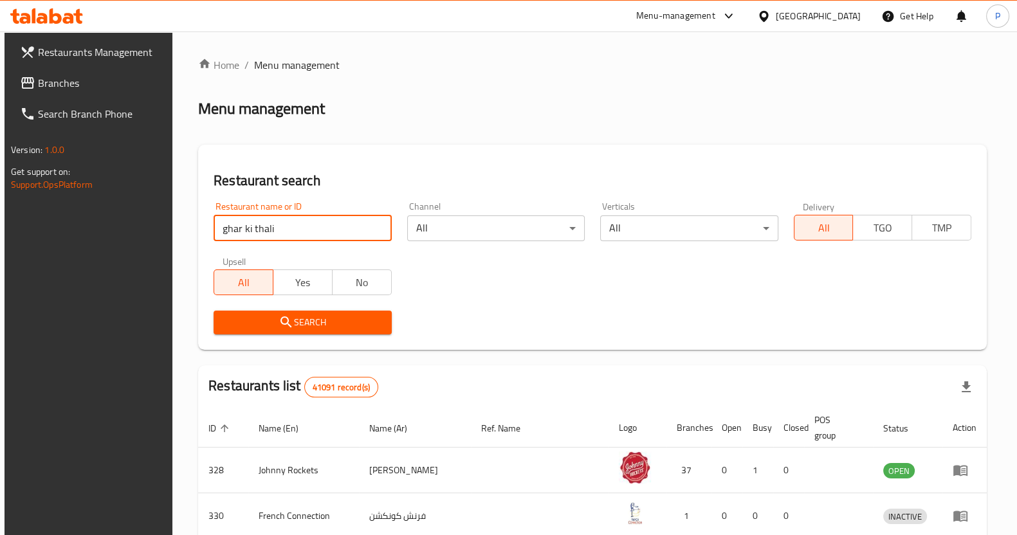 The height and width of the screenshot is (535, 1017). What do you see at coordinates (41, 172) in the screenshot?
I see `span: Get support on:` at bounding box center [41, 172].